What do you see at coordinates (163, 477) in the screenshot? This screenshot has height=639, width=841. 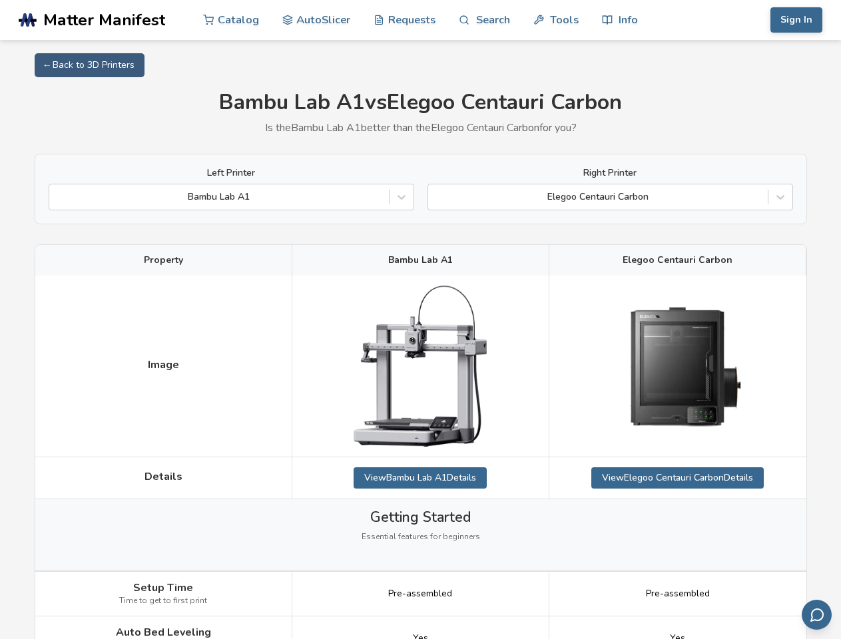 I see `span: Details` at bounding box center [163, 477].